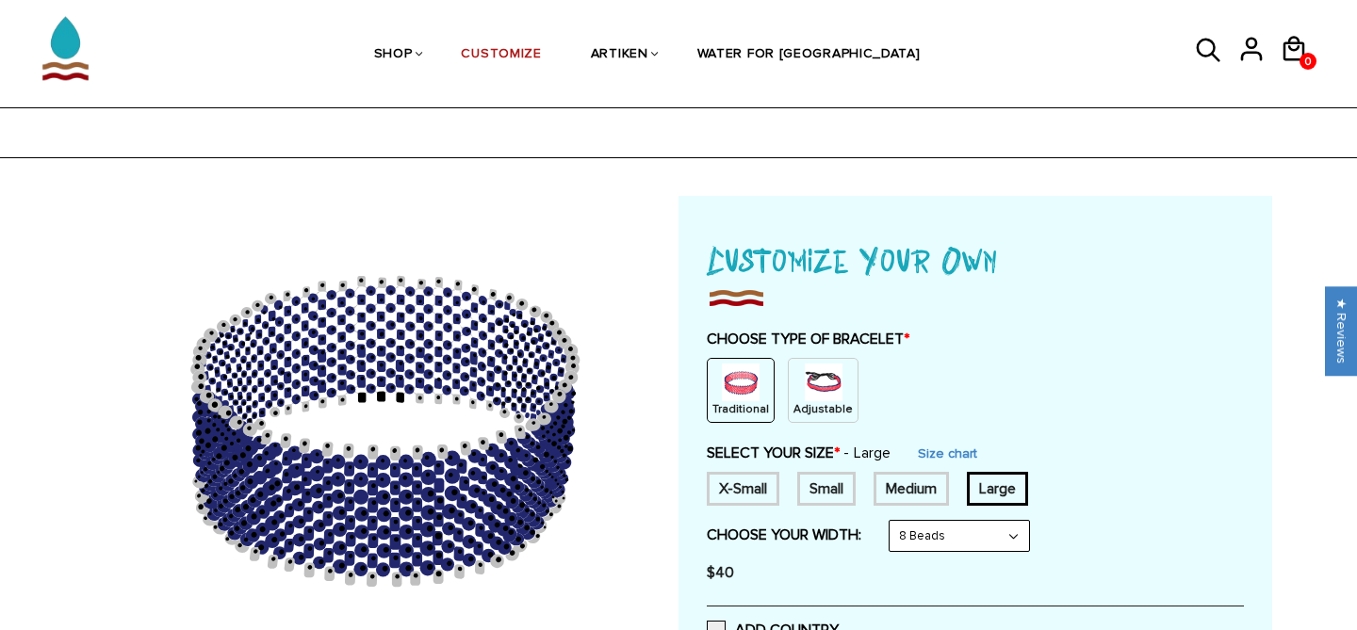 Image resolution: width=1357 pixels, height=630 pixels. Describe the element at coordinates (393, 55) in the screenshot. I see `a: SHOP` at that location.